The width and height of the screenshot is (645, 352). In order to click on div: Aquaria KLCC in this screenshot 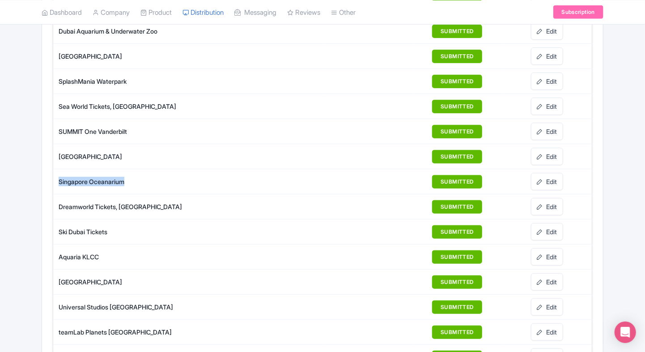, I will do `click(190, 256)`.